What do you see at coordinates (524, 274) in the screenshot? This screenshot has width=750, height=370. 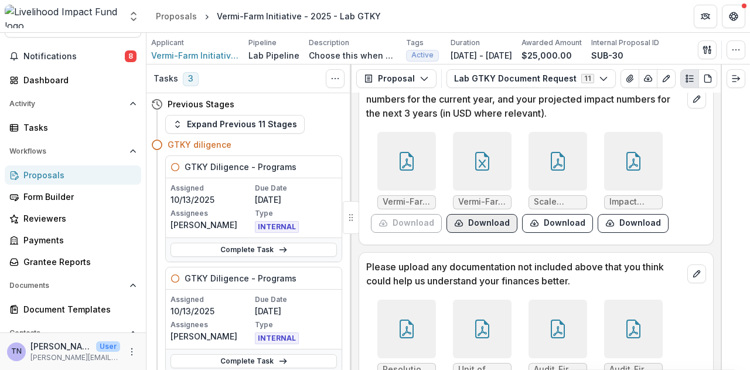 I see `p: Please upload any documentation not included above that you think could help us understand your f...` at bounding box center [524, 274].